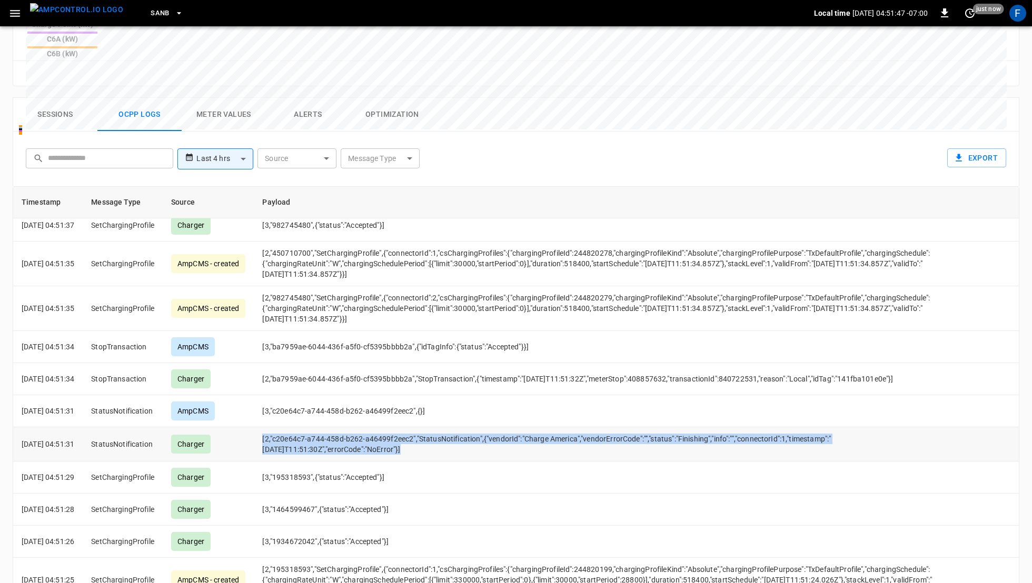 Image resolution: width=1032 pixels, height=583 pixels. Describe the element at coordinates (611, 478) in the screenshot. I see `td: [3,"195318593",{"status":"Accepted"}]` at that location.